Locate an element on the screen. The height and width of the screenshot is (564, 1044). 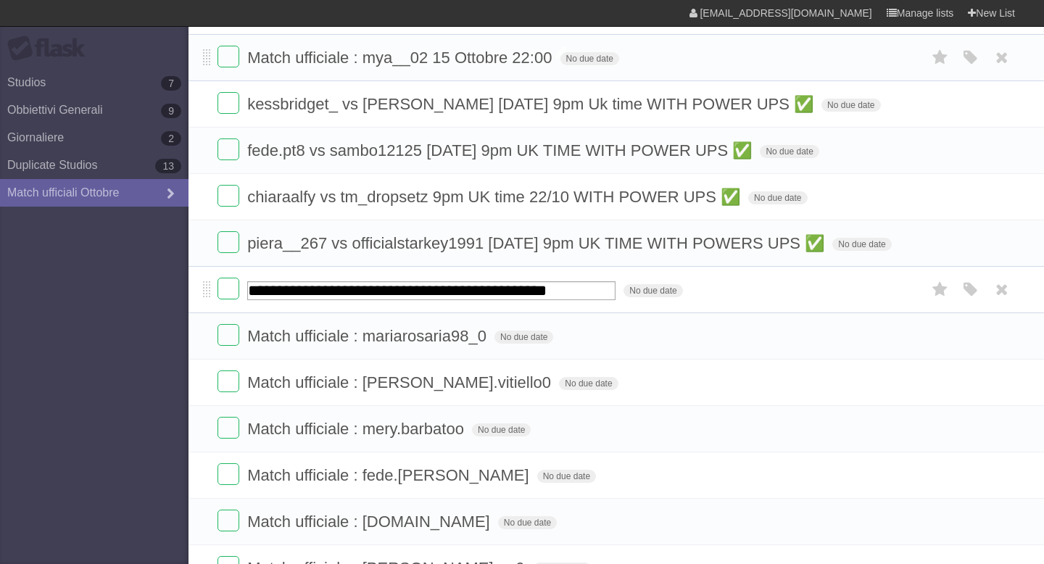
div: Flask is located at coordinates (51, 49).